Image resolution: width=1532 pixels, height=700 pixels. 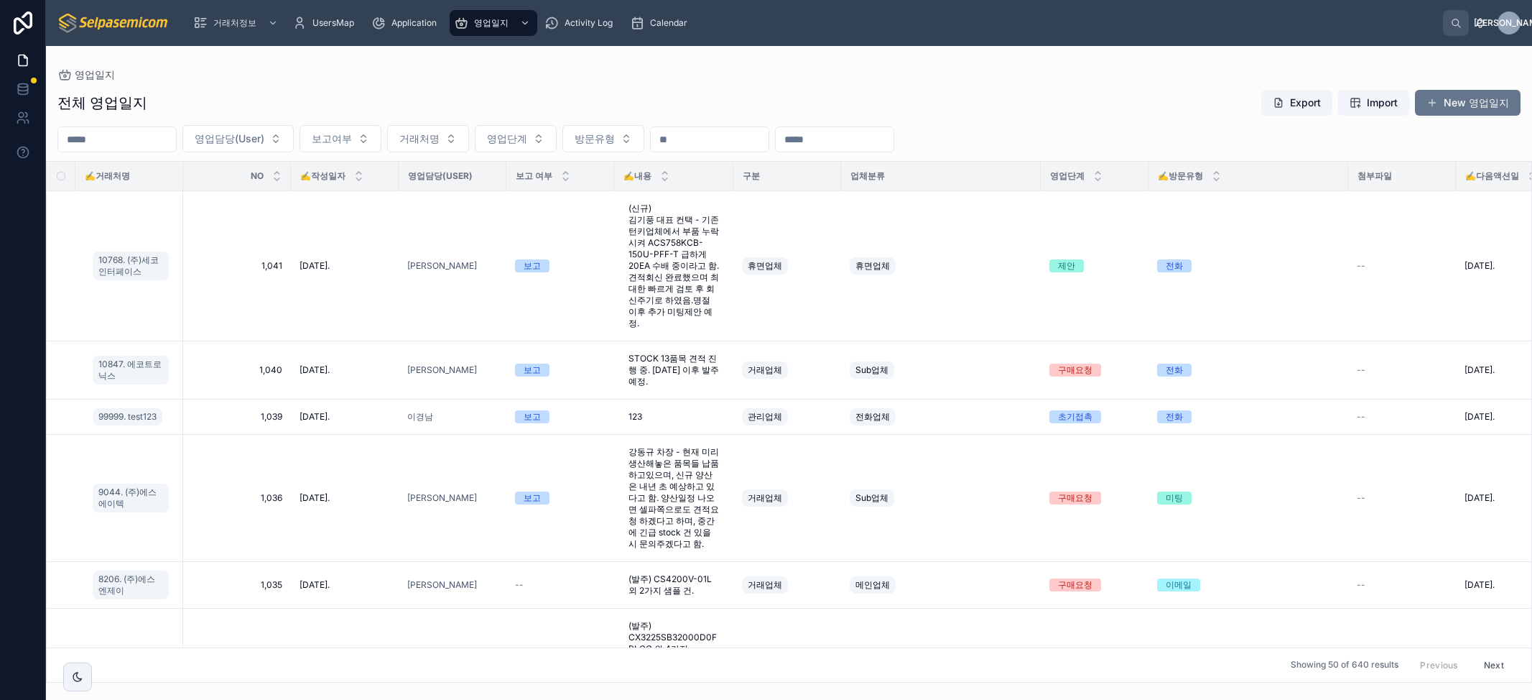 What do you see at coordinates (1180, 176) in the screenshot?
I see `span: ✍️방문유형` at bounding box center [1180, 176].